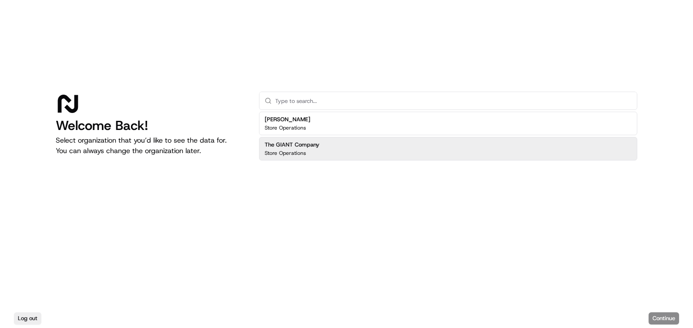 The image size is (693, 328). I want to click on p: Select organization that you’d like to see the data for. You can always change the organization l..., so click(150, 145).